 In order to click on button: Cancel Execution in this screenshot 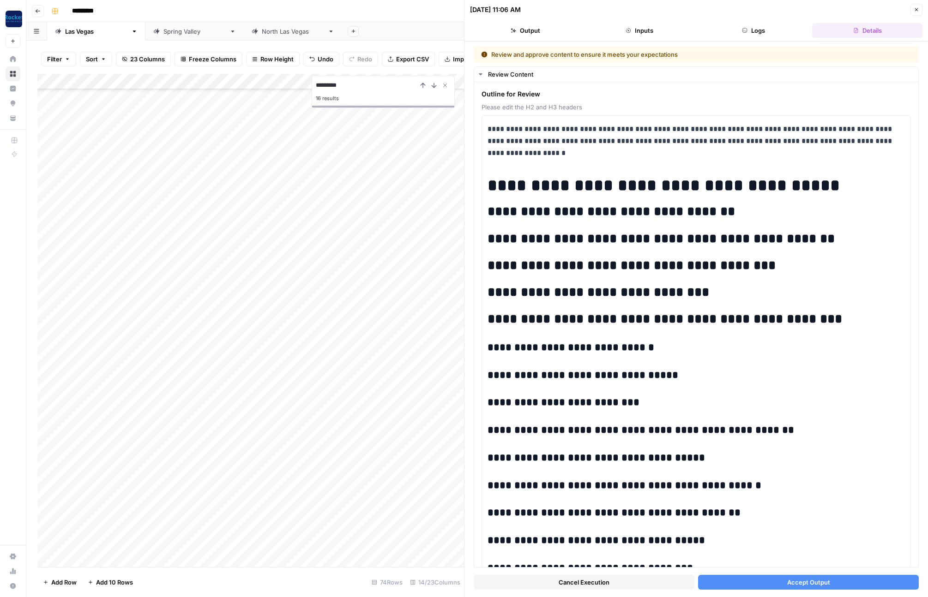, I will do `click(584, 582)`.